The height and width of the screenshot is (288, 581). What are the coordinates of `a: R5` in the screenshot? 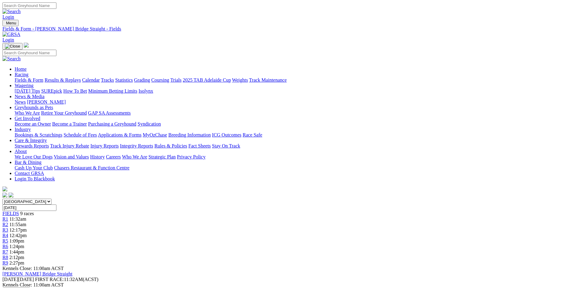 It's located at (5, 241).